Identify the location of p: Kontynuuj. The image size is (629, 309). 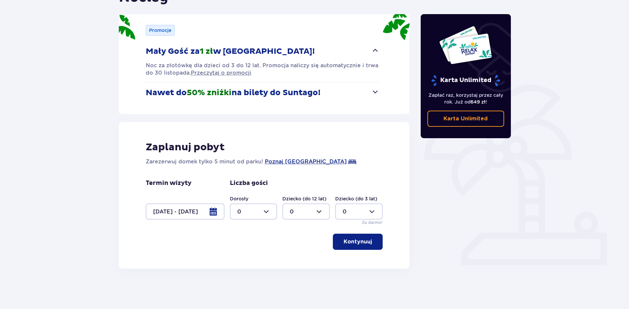
(358, 242).